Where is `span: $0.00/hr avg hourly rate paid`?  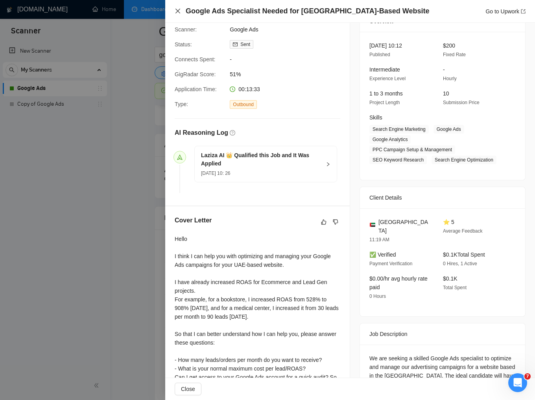
span: $0.00/hr avg hourly rate paid is located at coordinates (398, 283).